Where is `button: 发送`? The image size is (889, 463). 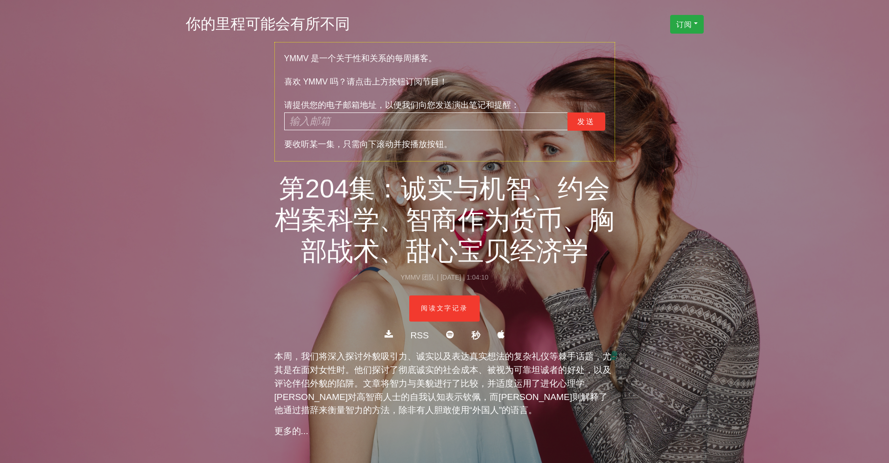
button: 发送 is located at coordinates (586, 121).